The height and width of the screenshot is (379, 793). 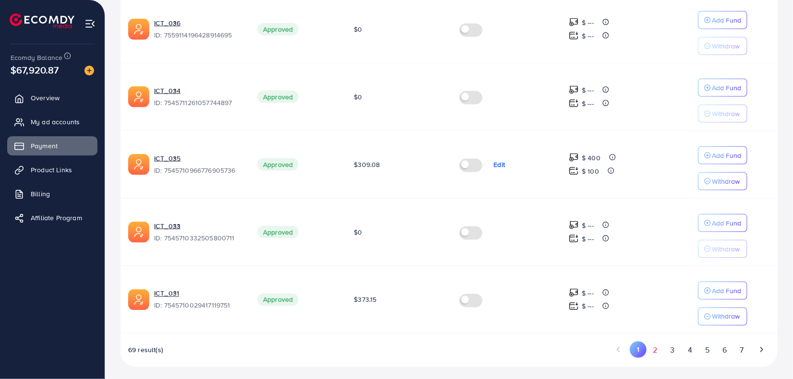 I want to click on span: Billing, so click(x=40, y=194).